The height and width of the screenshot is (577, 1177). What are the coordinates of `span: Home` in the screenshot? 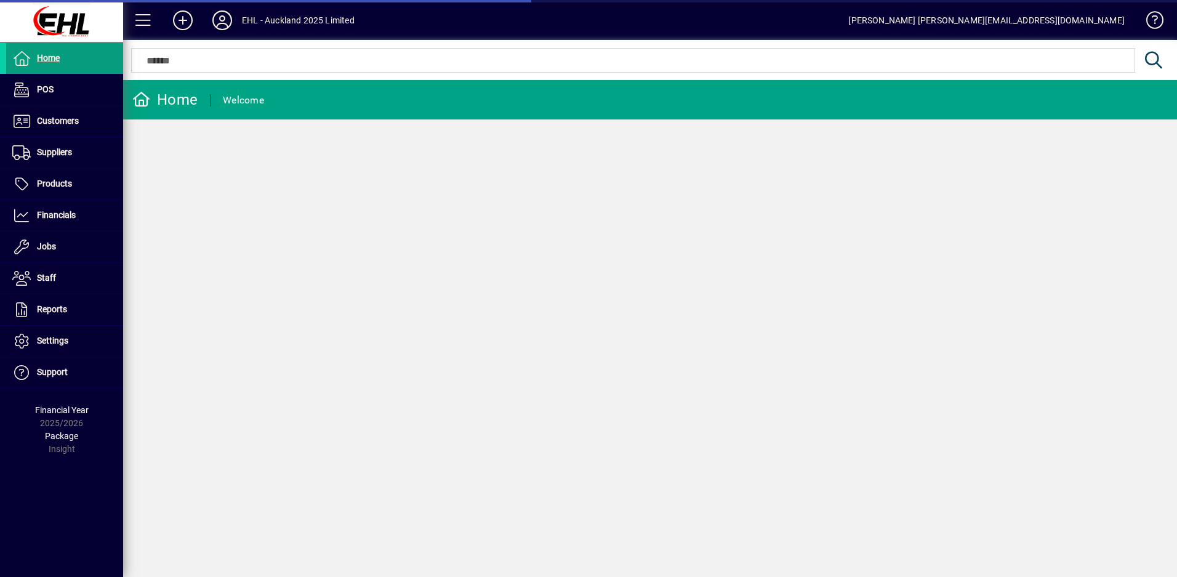 It's located at (48, 58).